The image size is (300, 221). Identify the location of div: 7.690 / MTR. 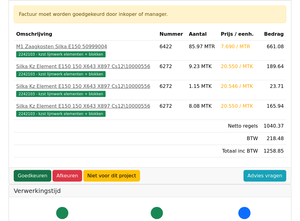
(240, 47).